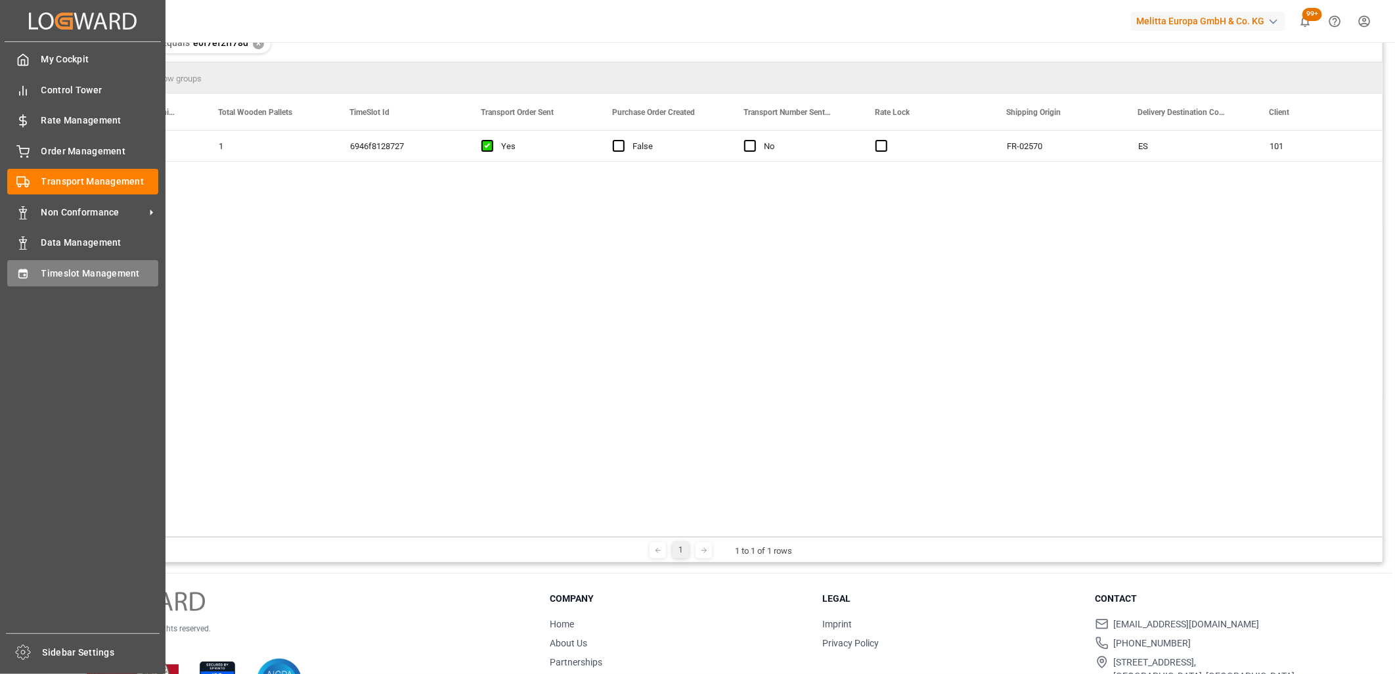 This screenshot has height=674, width=1395. I want to click on a: About Us, so click(568, 643).